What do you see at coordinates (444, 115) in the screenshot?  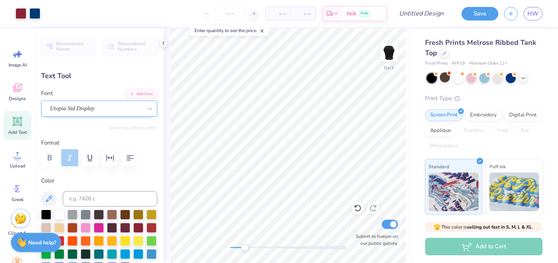 I see `div: Screen Print` at bounding box center [444, 115].